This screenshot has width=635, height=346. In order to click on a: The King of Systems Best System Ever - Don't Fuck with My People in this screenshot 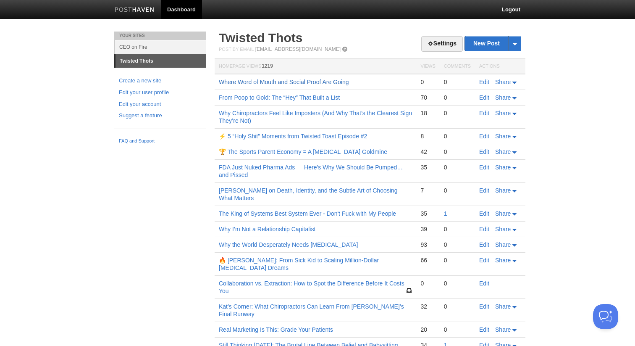, I will do `click(308, 213)`.